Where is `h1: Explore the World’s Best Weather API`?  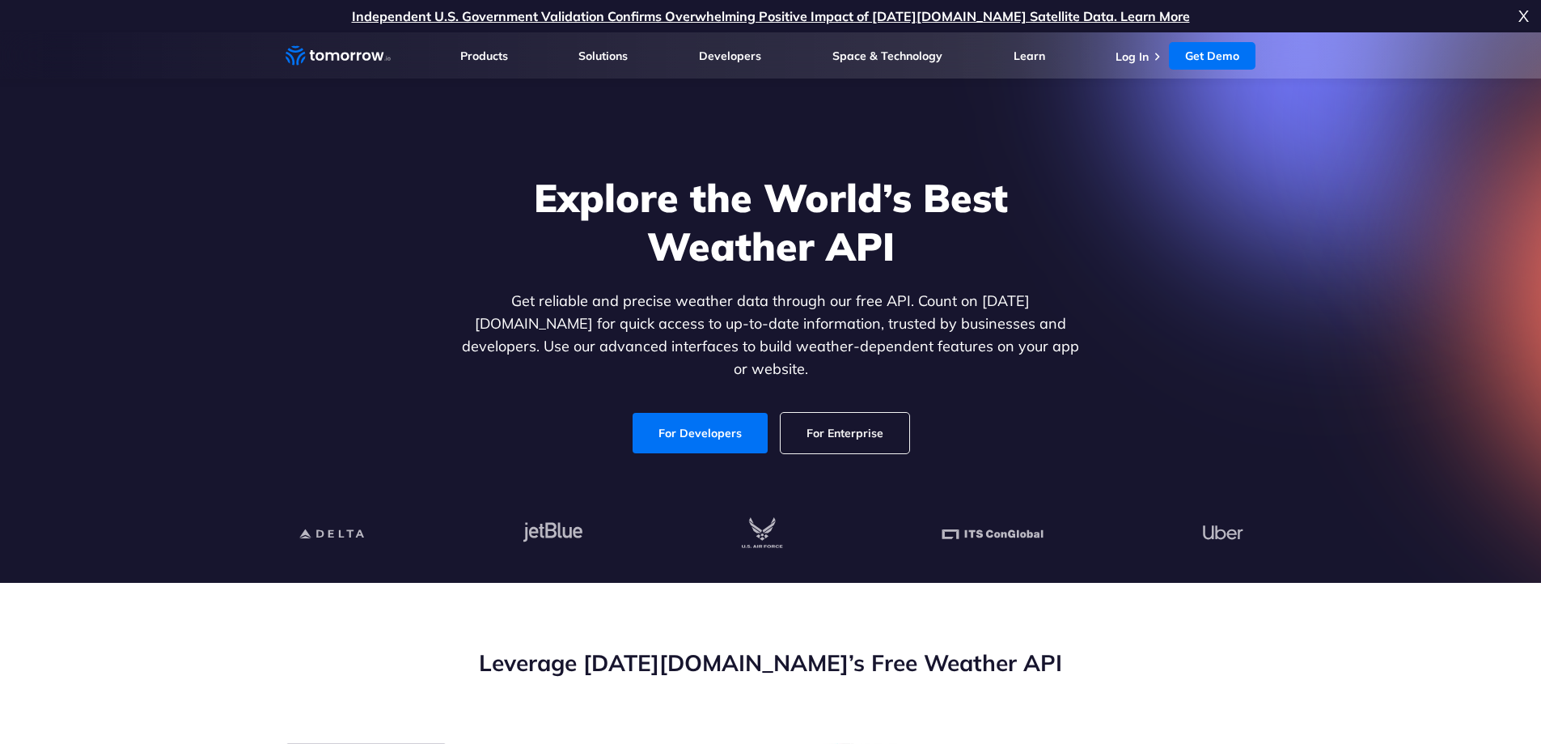 h1: Explore the World’s Best Weather API is located at coordinates (771, 222).